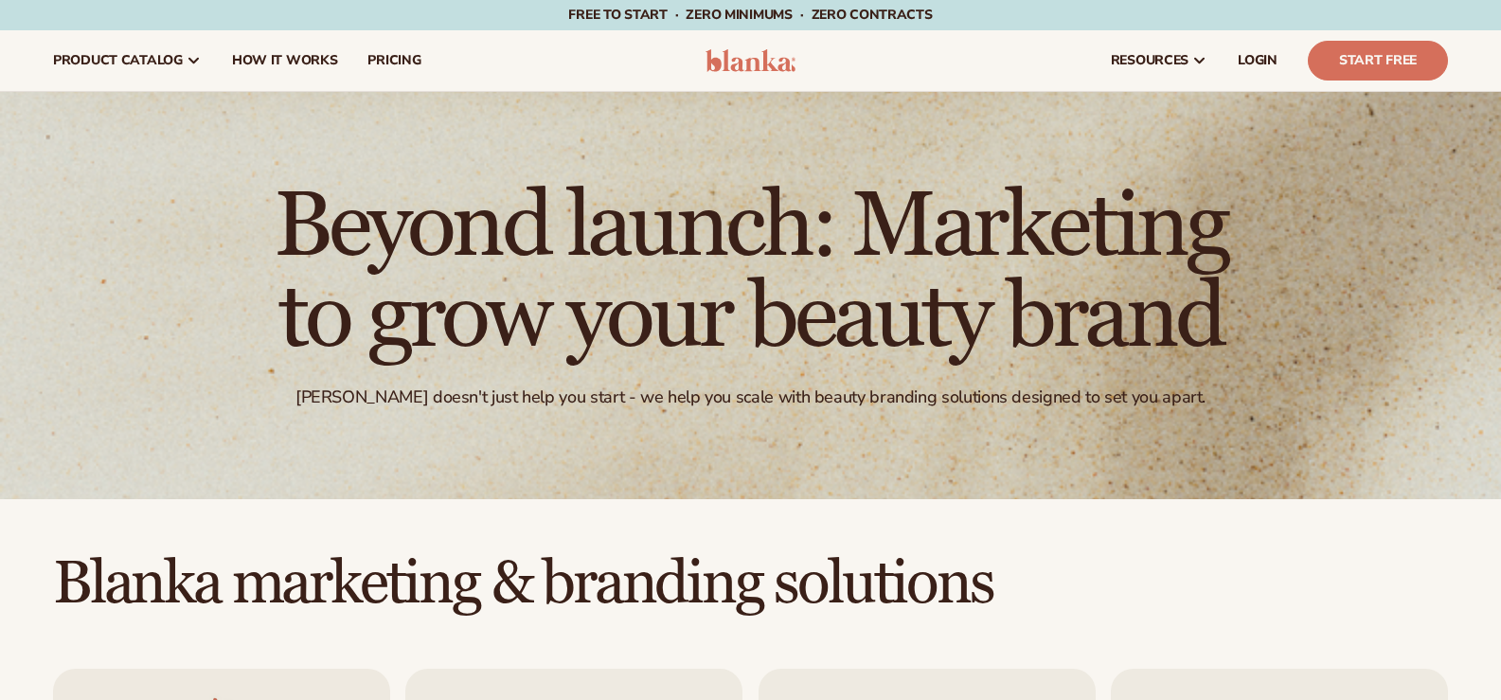 This screenshot has height=700, width=1501. I want to click on a: pricing, so click(394, 61).